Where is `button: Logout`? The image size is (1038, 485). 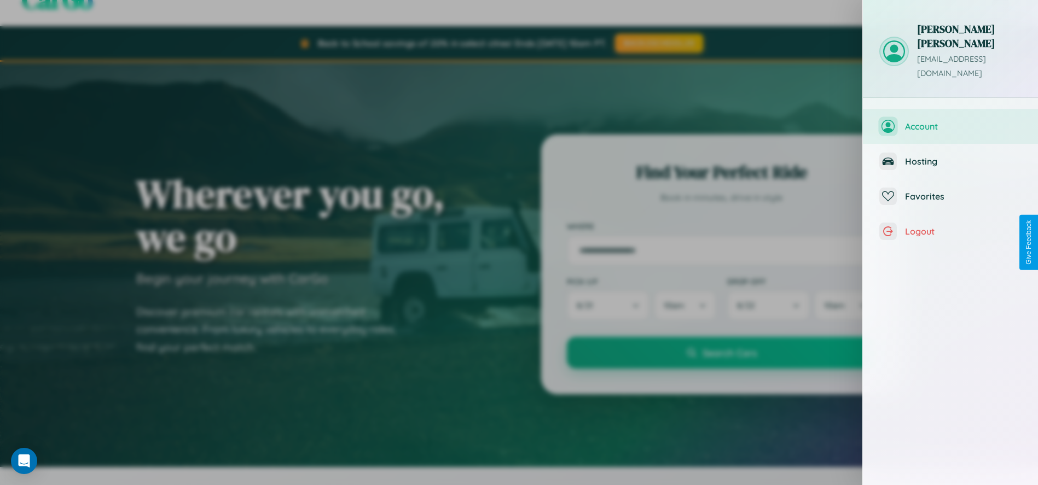 button: Logout is located at coordinates (950, 231).